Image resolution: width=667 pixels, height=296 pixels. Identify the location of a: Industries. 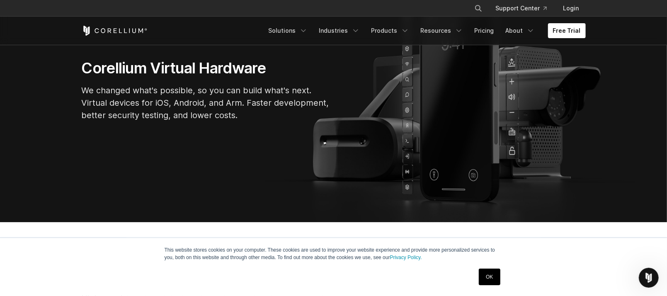
(340, 31).